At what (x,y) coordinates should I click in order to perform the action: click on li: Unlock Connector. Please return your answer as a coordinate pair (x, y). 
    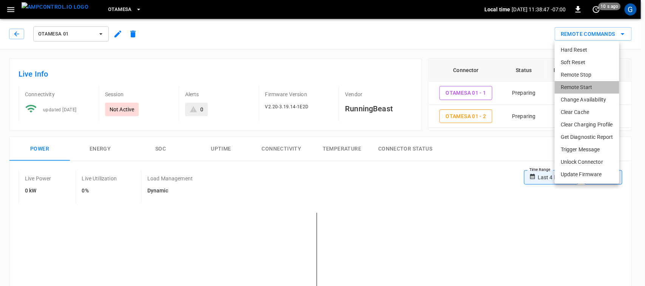
    Looking at the image, I should click on (587, 162).